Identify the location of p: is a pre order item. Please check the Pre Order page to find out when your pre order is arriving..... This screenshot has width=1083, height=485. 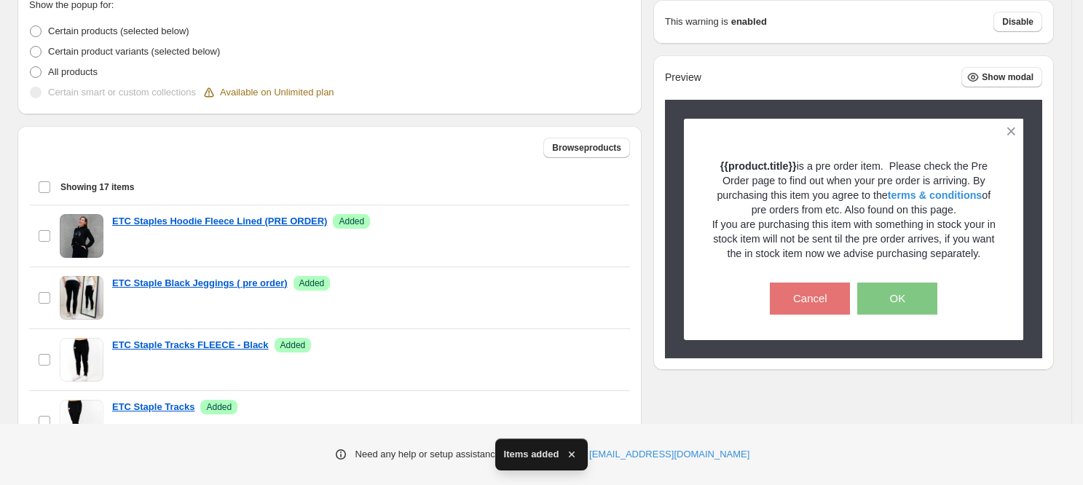
(853, 188).